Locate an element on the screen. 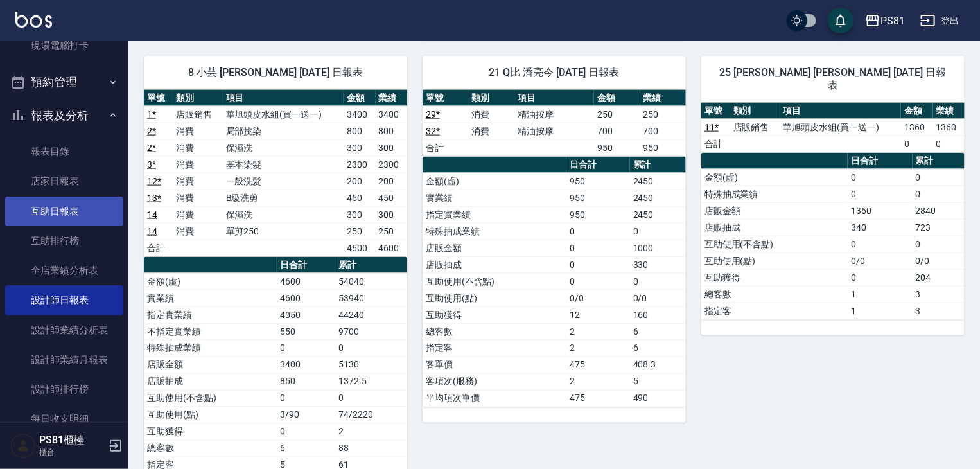 The height and width of the screenshot is (469, 980). td: 店販銷售 is located at coordinates (198, 114).